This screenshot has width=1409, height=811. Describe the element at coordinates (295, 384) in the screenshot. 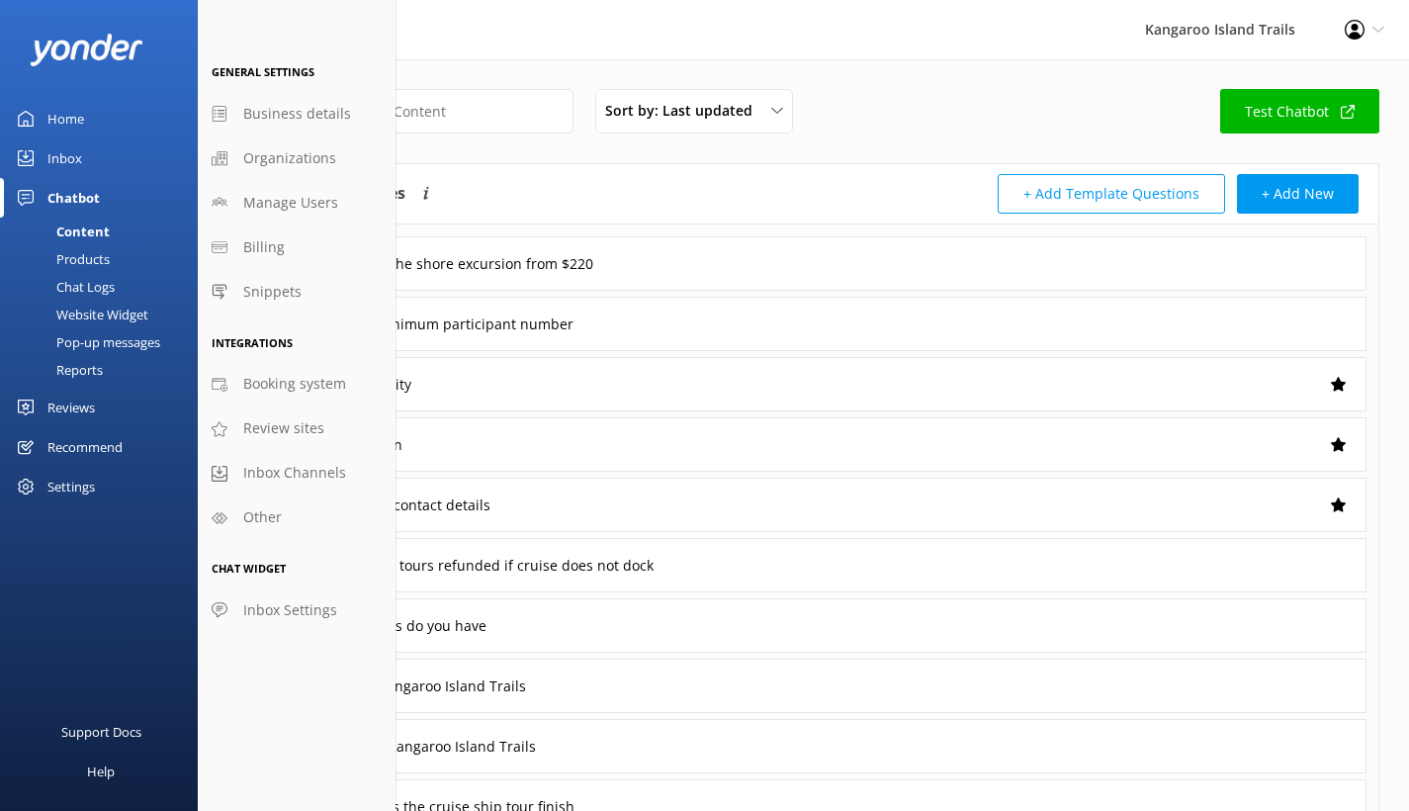

I see `span: Booking system` at that location.